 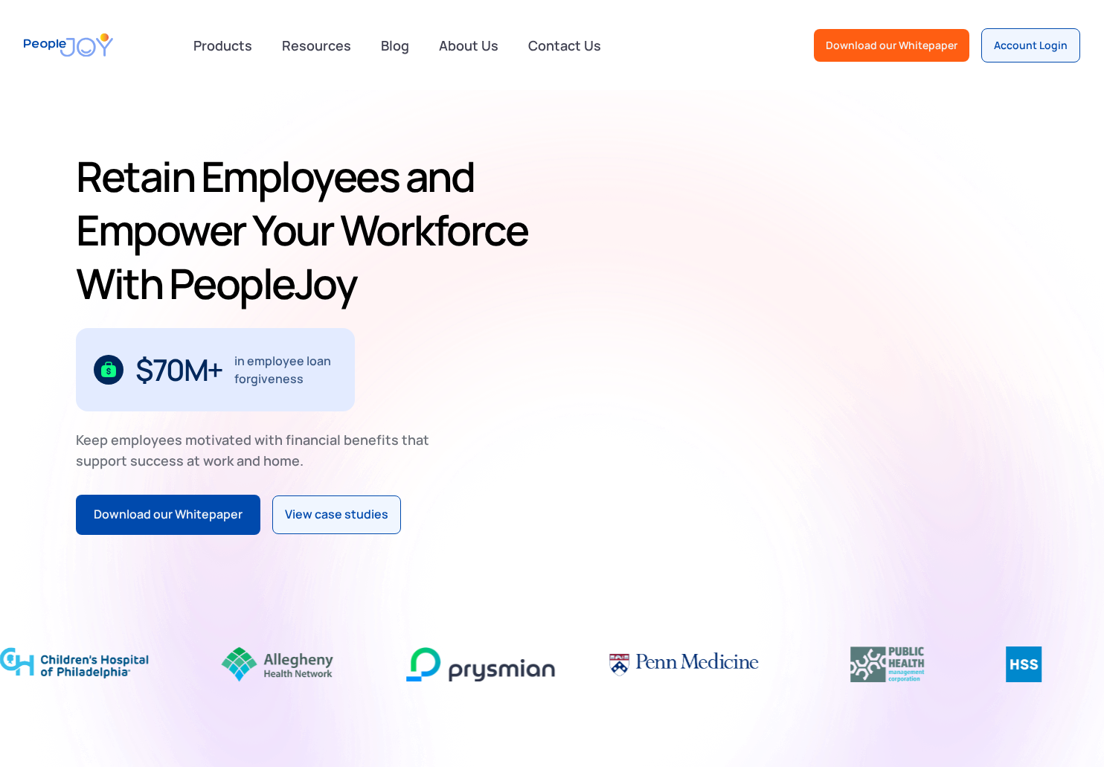 What do you see at coordinates (179, 370) in the screenshot?
I see `div: $70M+` at bounding box center [179, 370].